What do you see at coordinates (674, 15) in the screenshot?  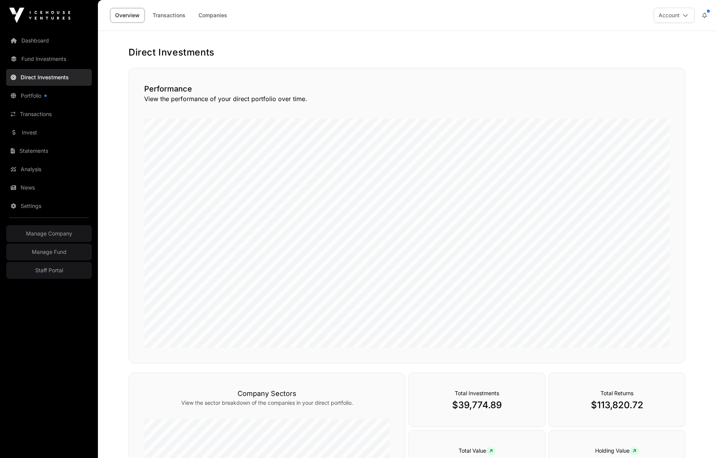 I see `button: Account` at bounding box center [674, 15].